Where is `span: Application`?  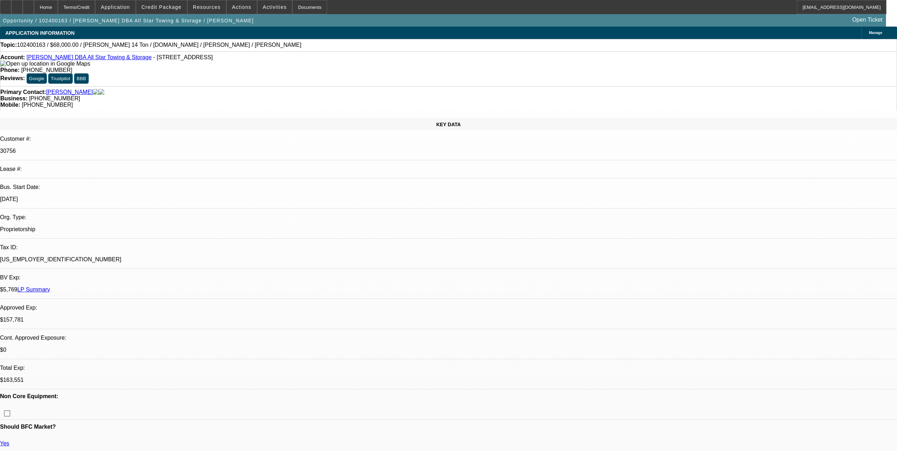 span: Application is located at coordinates (115, 7).